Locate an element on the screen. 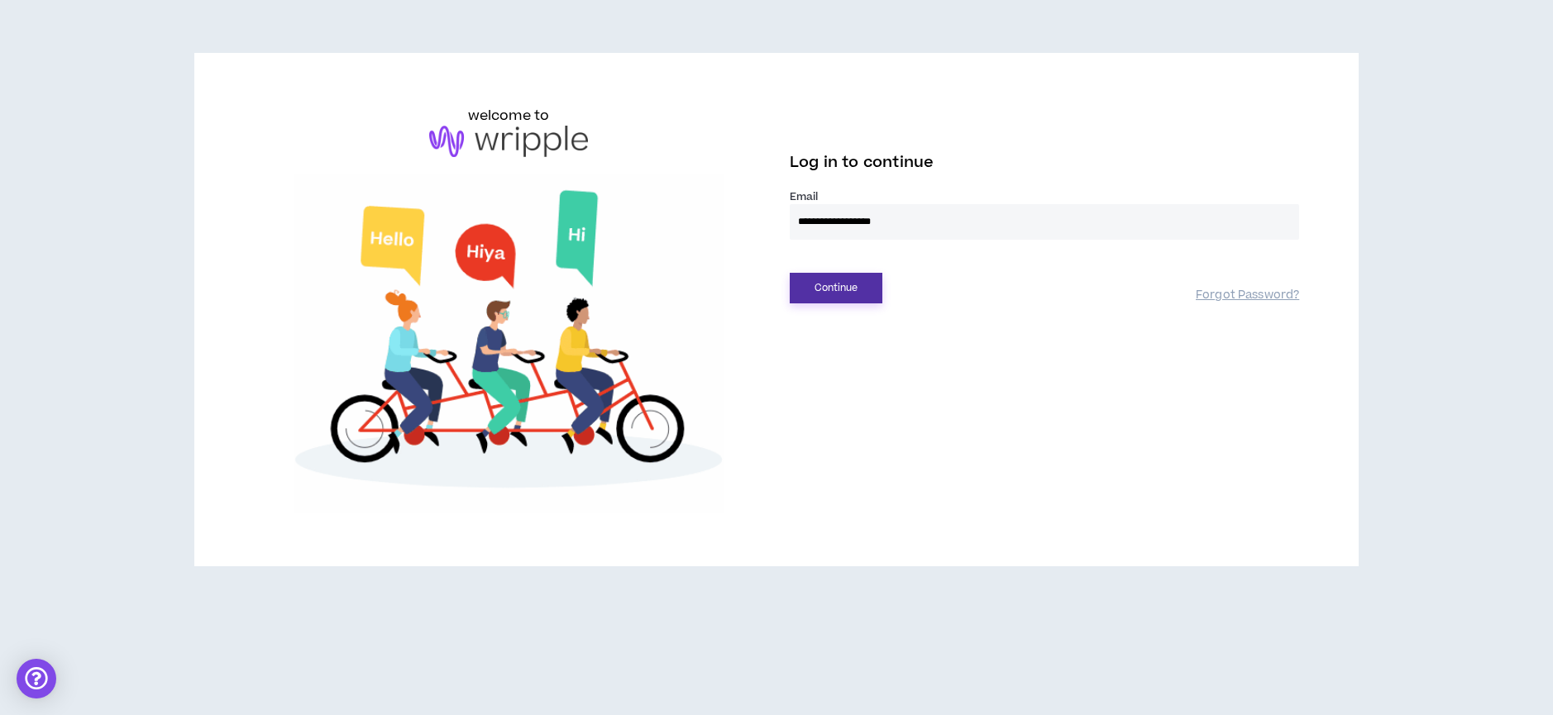  h6: welcome to is located at coordinates (509, 116).